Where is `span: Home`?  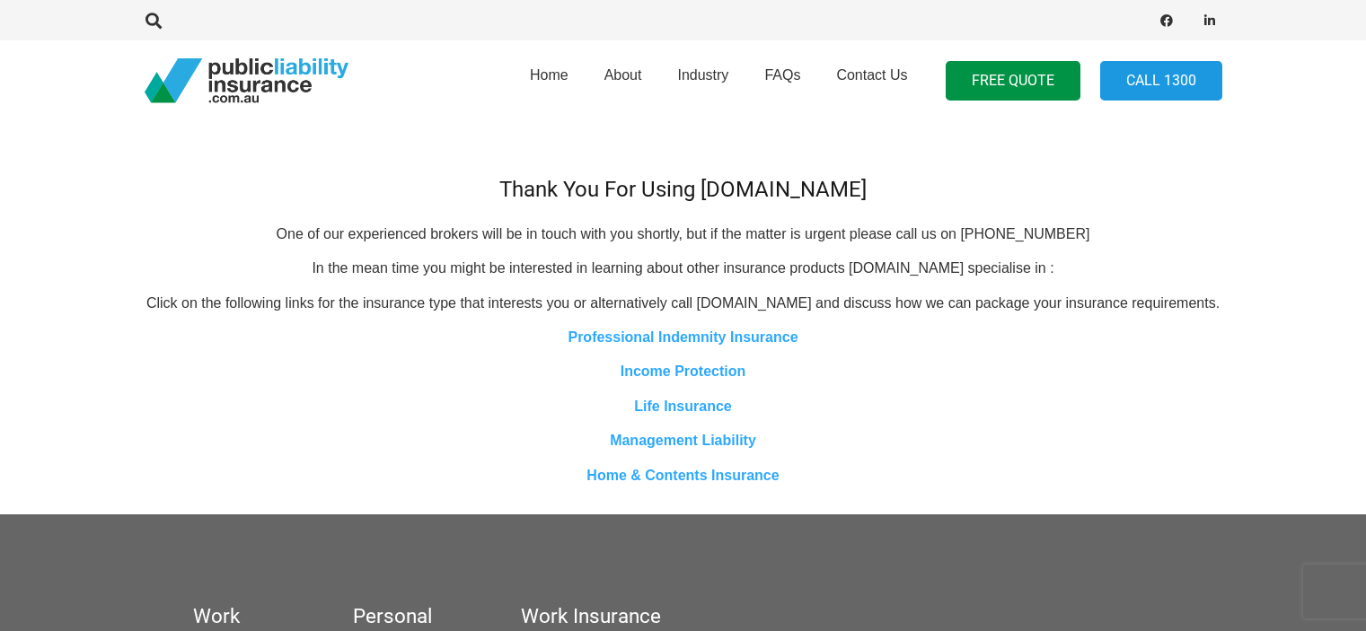
span: Home is located at coordinates (549, 75).